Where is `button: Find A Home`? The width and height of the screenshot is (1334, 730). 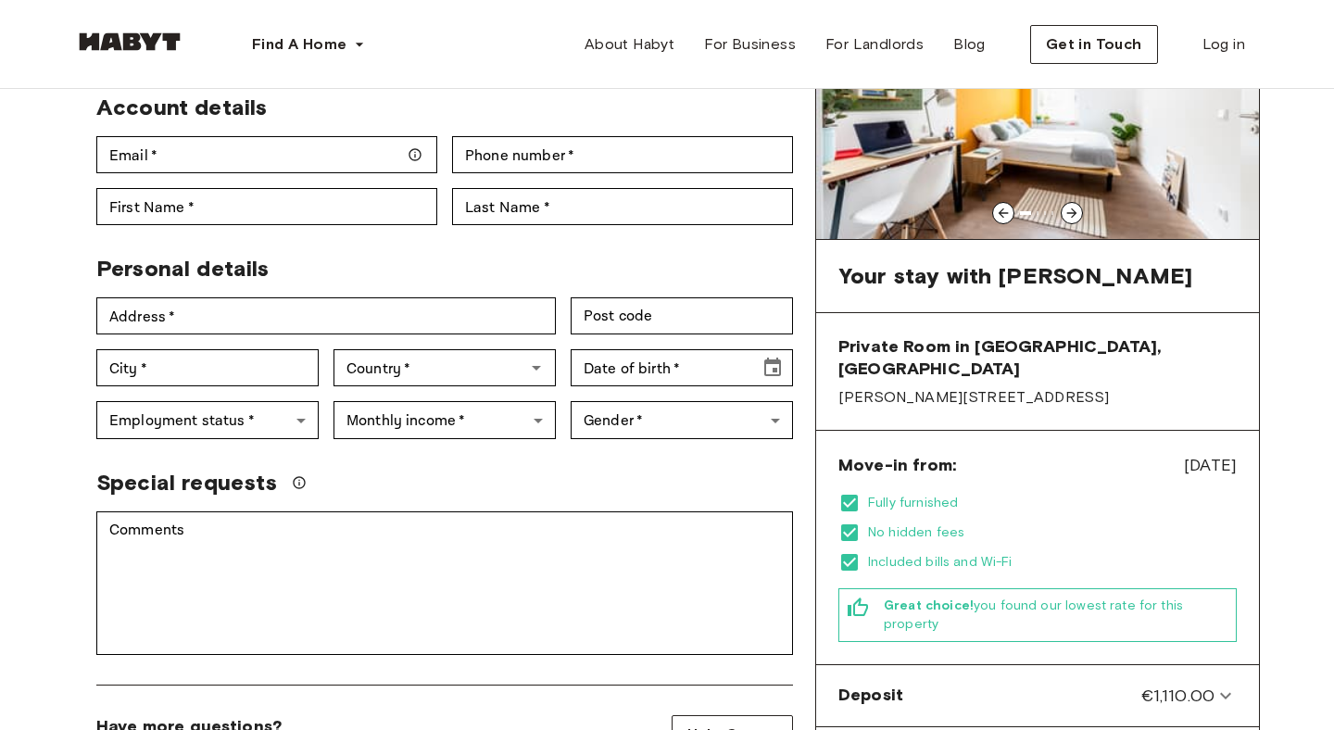 button: Find A Home is located at coordinates (308, 44).